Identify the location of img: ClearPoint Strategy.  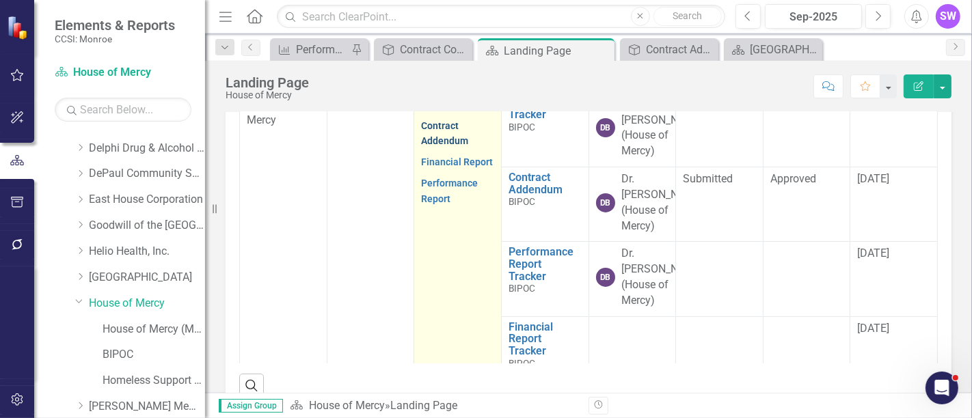
(18, 27).